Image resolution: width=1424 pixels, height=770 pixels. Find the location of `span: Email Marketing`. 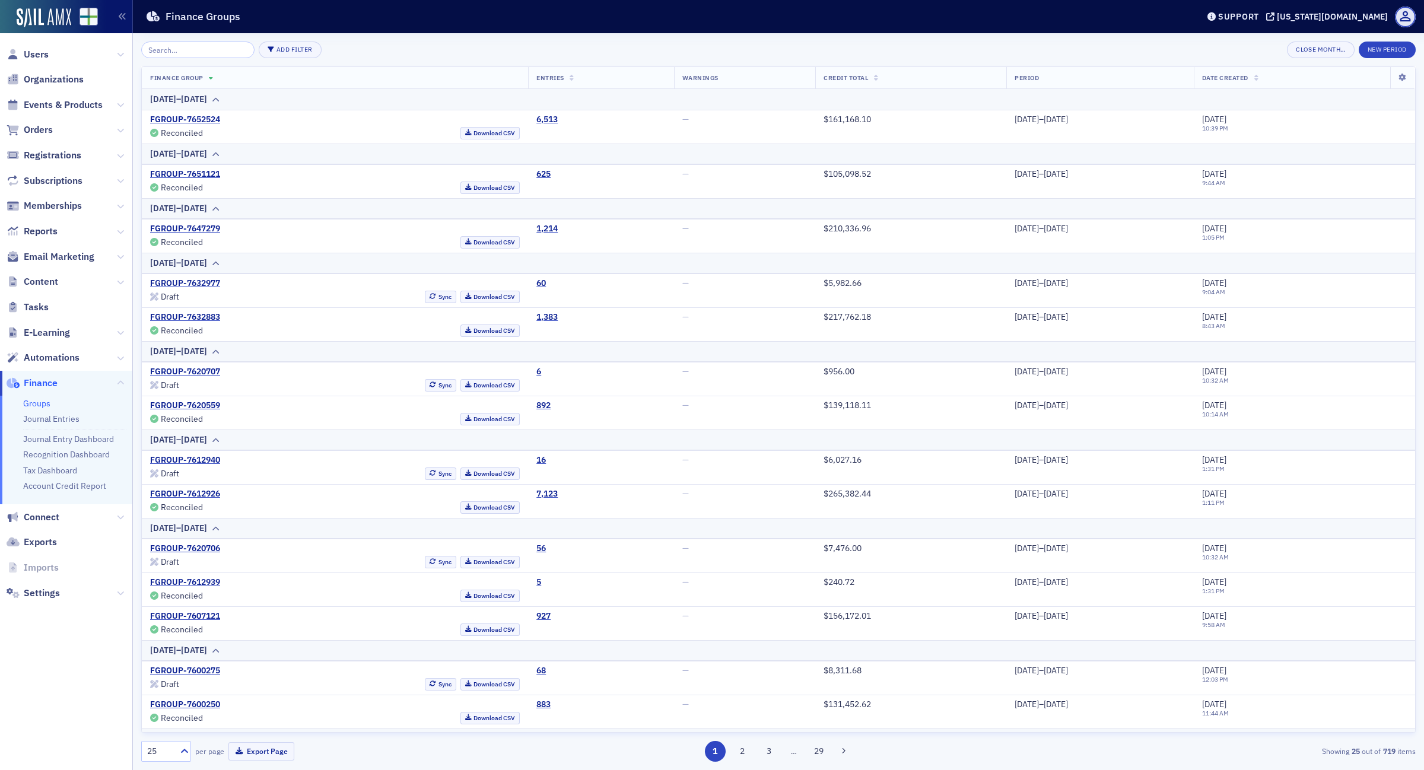

span: Email Marketing is located at coordinates (59, 257).